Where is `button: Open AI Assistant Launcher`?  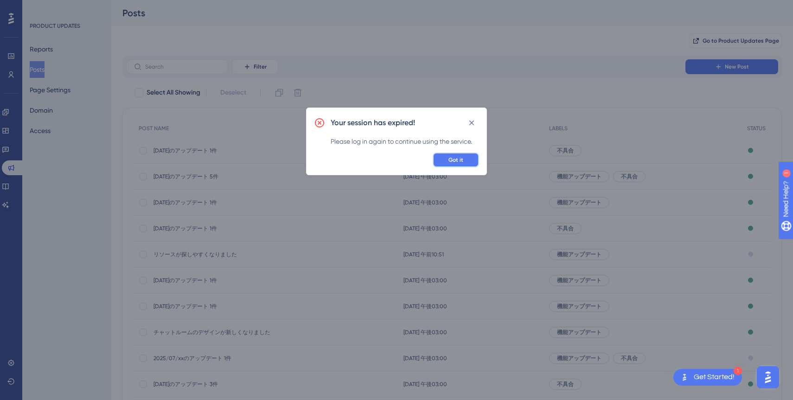
button: Open AI Assistant Launcher is located at coordinates (14, 14).